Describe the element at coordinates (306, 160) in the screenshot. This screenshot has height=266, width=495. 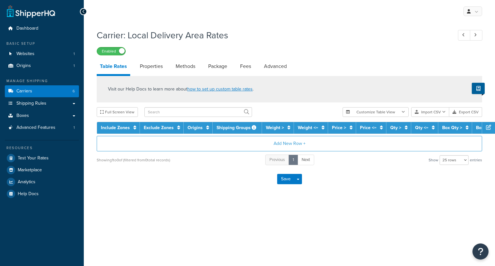
I see `span: Next` at that location.